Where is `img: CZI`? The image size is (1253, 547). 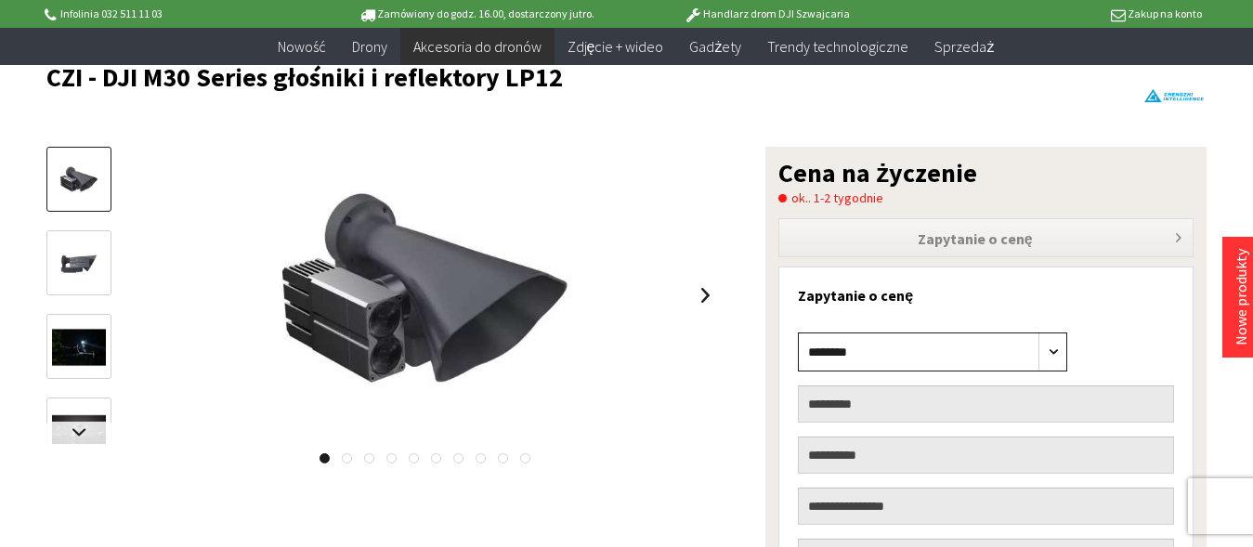 img: CZI is located at coordinates (1174, 96).